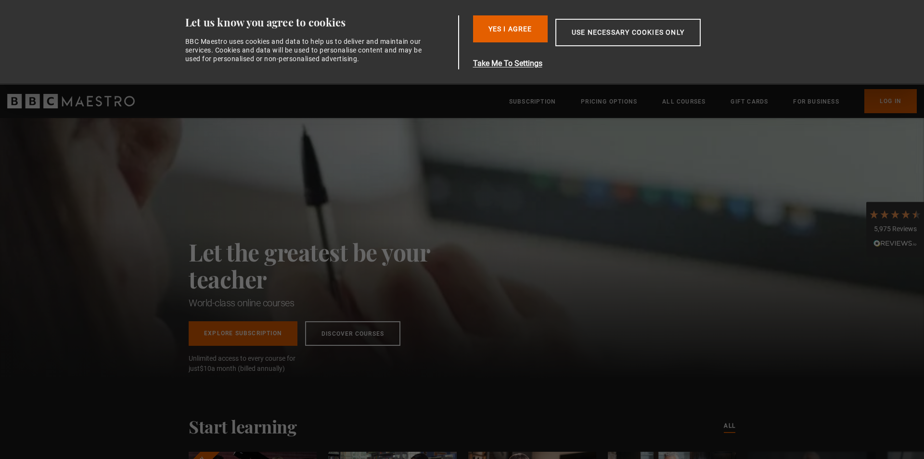  I want to click on div: REVIEWS.io, so click(895, 243).